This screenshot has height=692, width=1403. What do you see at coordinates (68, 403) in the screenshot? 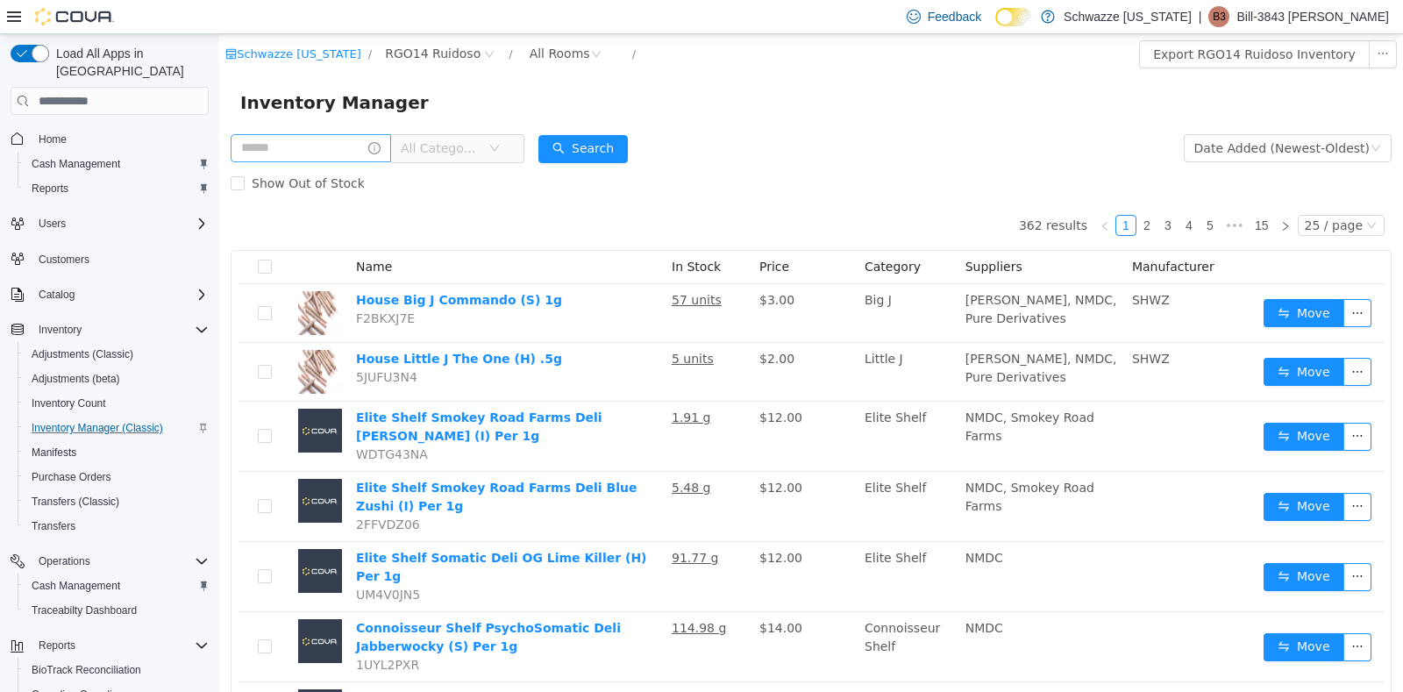
I see `a: Inventory Count` at bounding box center [68, 403].